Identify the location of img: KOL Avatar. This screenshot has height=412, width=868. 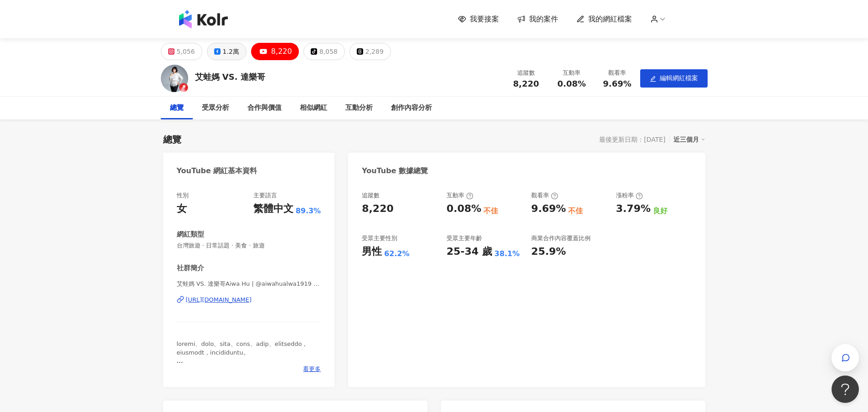
(175, 78).